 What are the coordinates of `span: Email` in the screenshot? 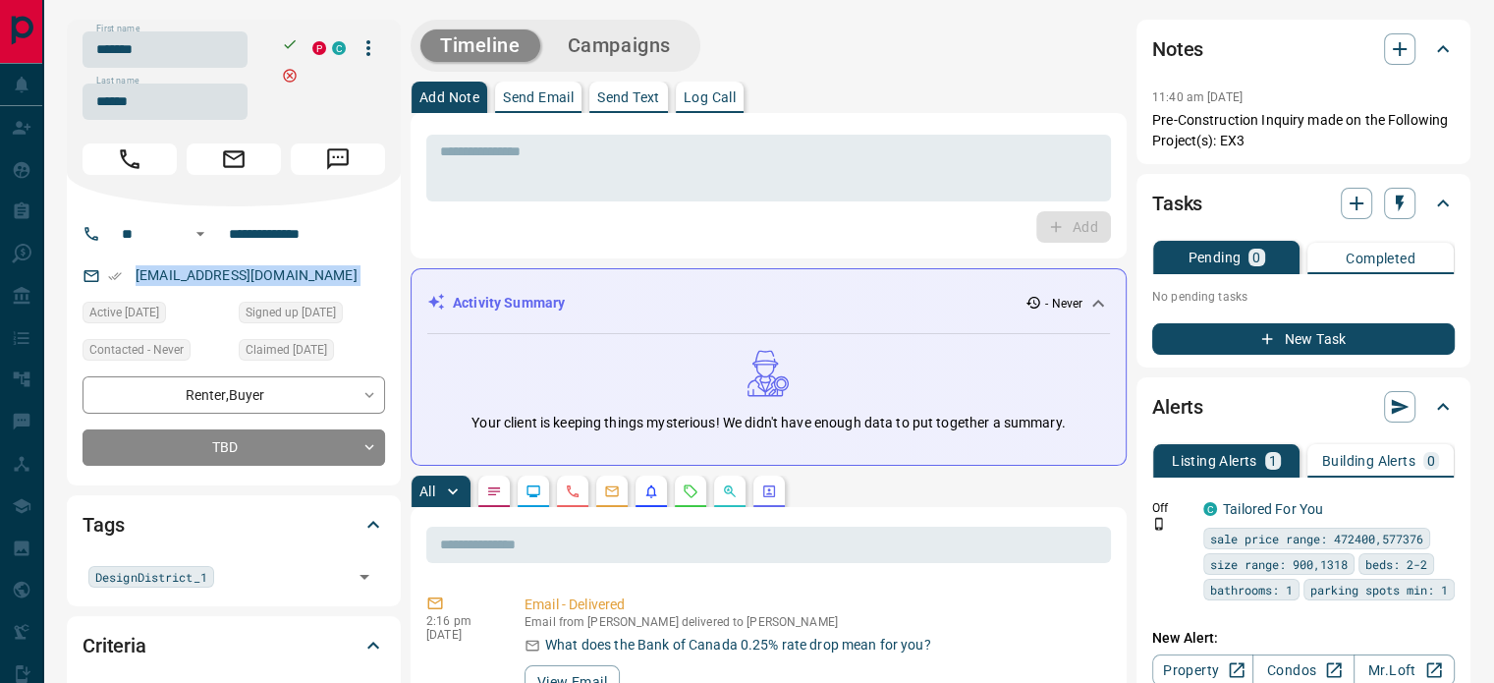 It's located at (234, 159).